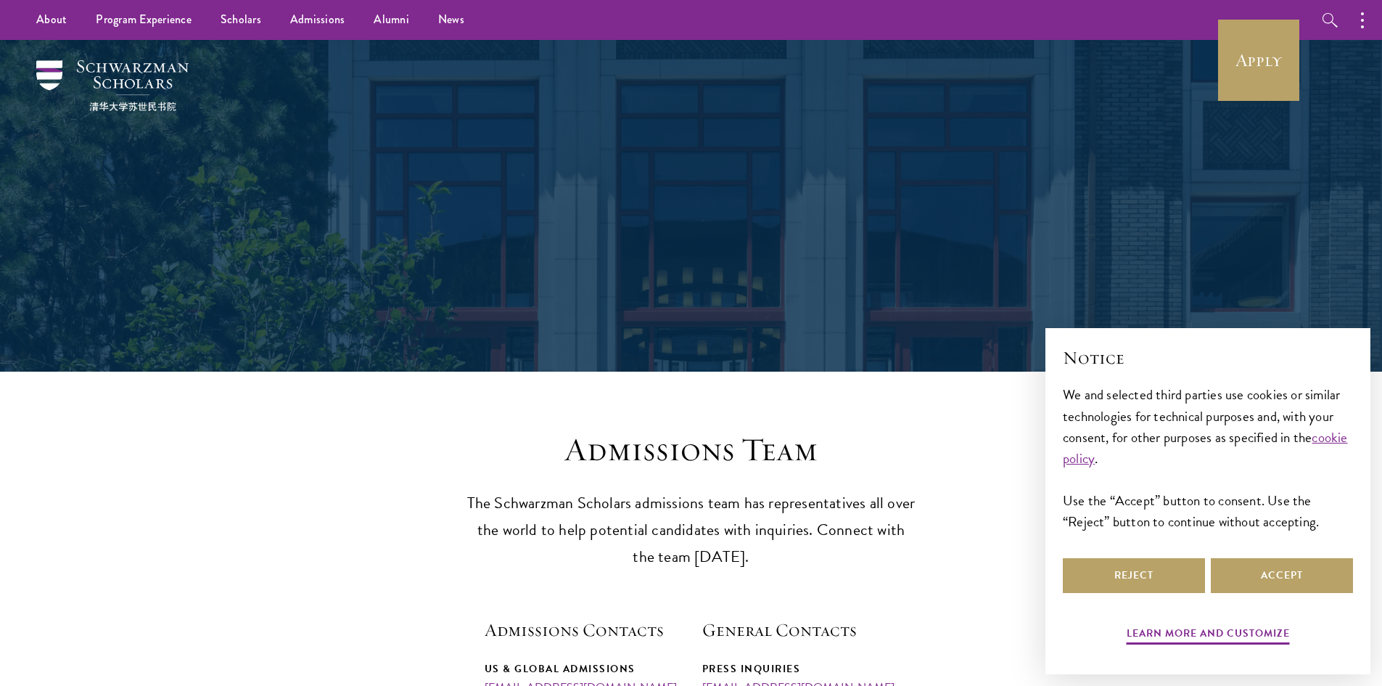 Image resolution: width=1382 pixels, height=686 pixels. Describe the element at coordinates (1282, 575) in the screenshot. I see `button: Accept` at that location.